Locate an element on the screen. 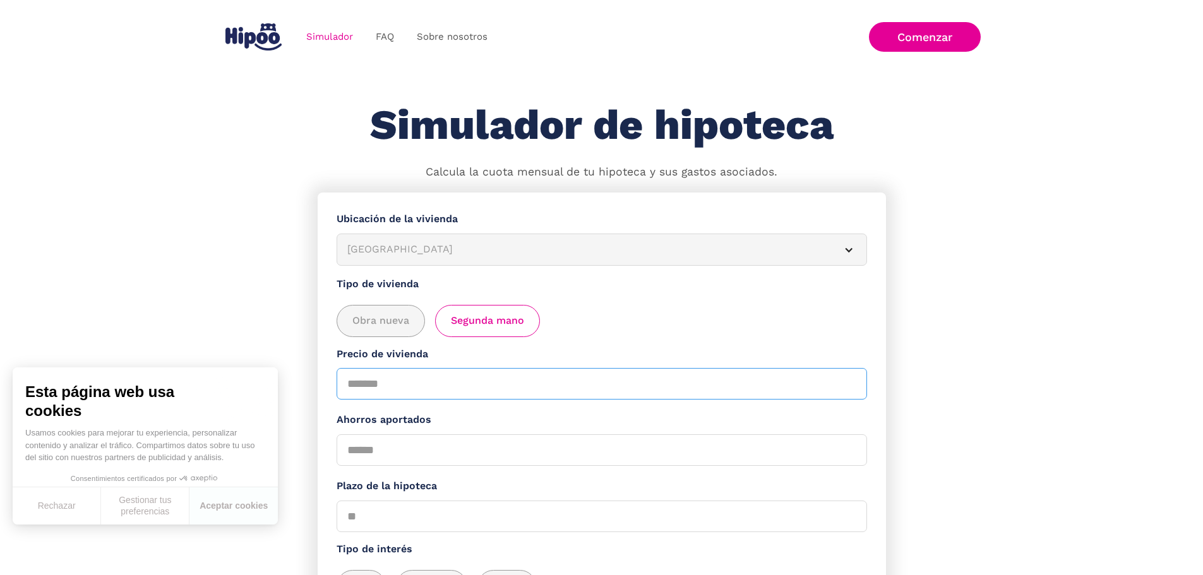  label: Precio de vivienda is located at coordinates (602, 354).